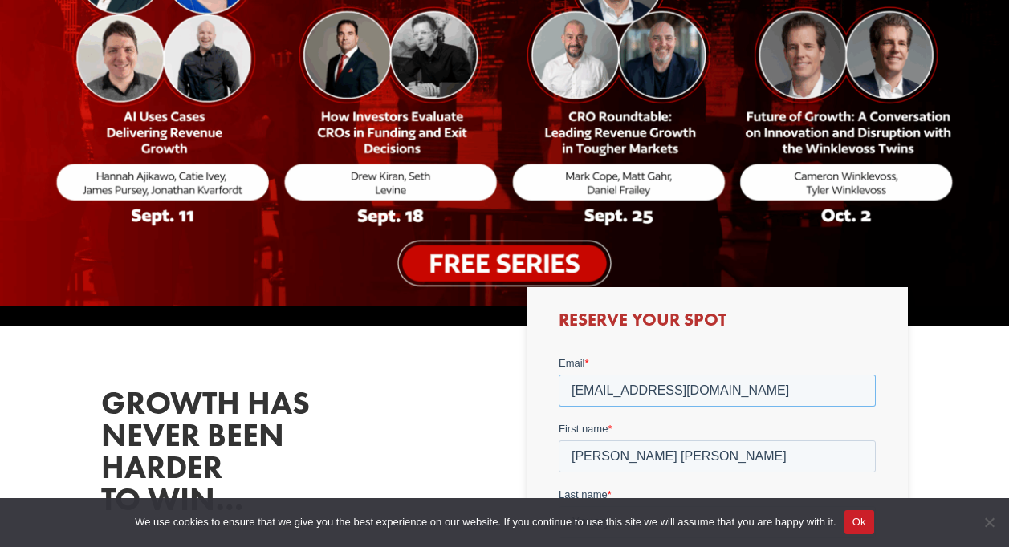 The image size is (1009, 547). Describe the element at coordinates (859, 522) in the screenshot. I see `button: Ok` at that location.